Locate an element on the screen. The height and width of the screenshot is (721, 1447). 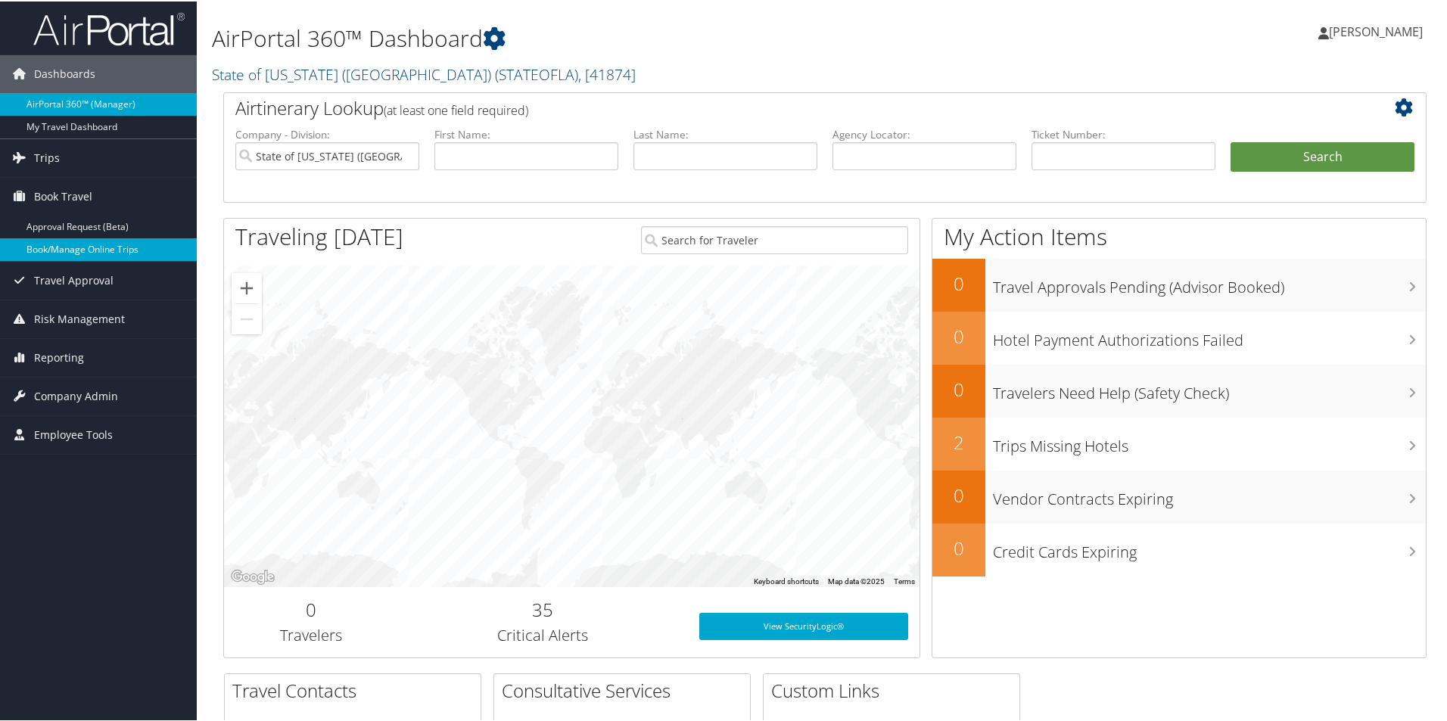
h2: Airtinerary Lookup is located at coordinates (775, 107).